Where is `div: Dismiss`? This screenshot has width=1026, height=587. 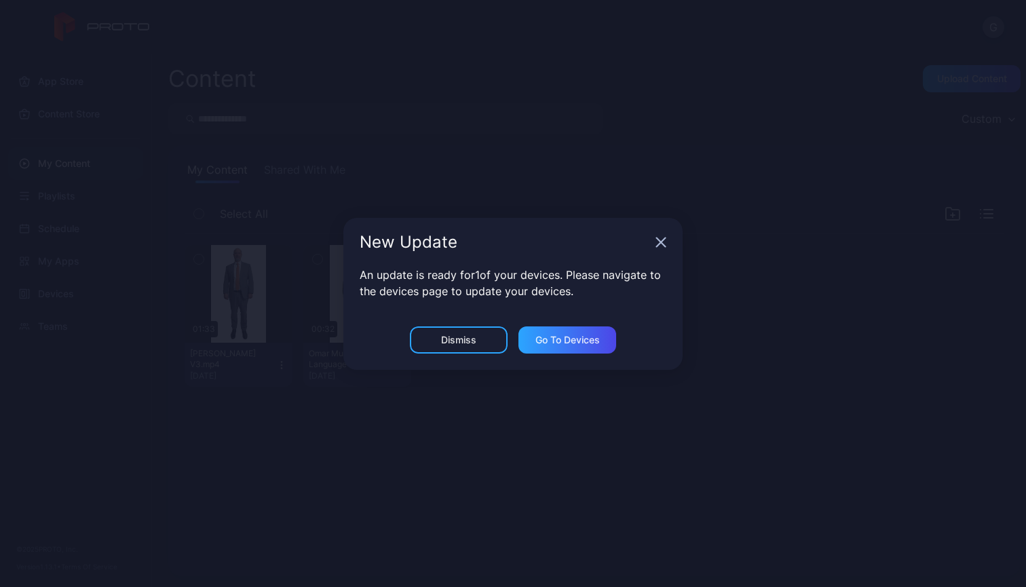 div: Dismiss is located at coordinates (459, 340).